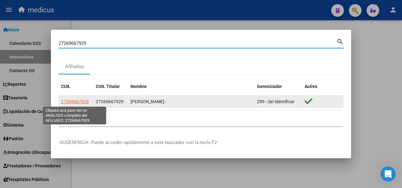 This screenshot has width=402, height=188. I want to click on span: Gerenciador, so click(270, 86).